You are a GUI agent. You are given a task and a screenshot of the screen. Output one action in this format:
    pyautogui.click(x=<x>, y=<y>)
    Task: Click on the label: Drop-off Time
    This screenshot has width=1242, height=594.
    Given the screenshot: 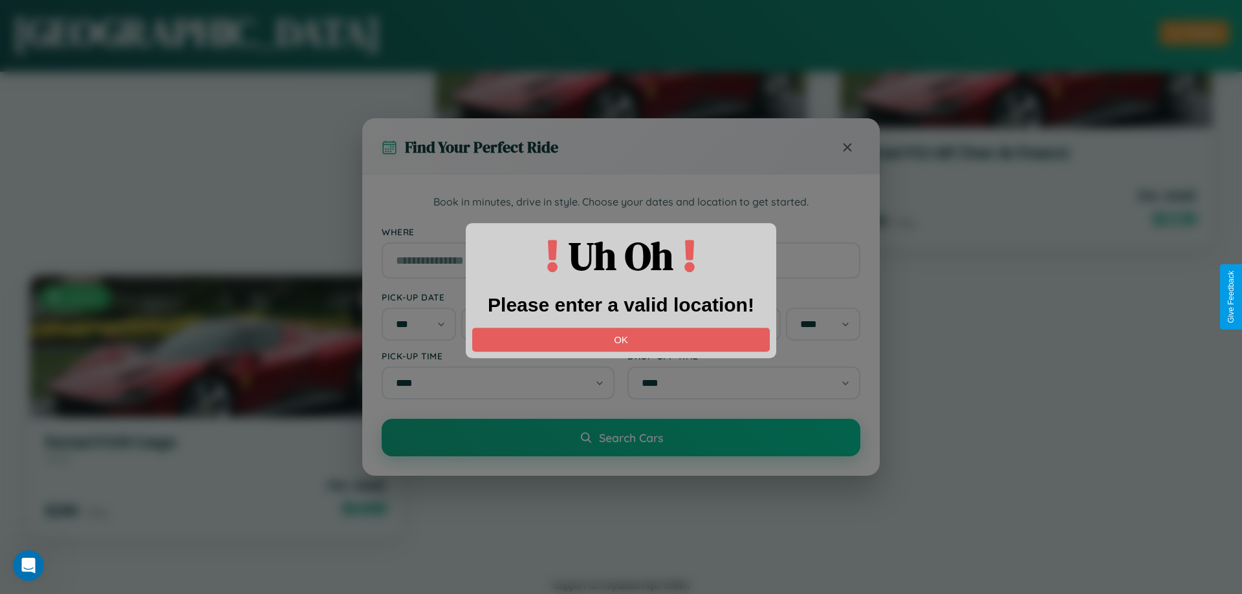 What is the action you would take?
    pyautogui.click(x=744, y=356)
    